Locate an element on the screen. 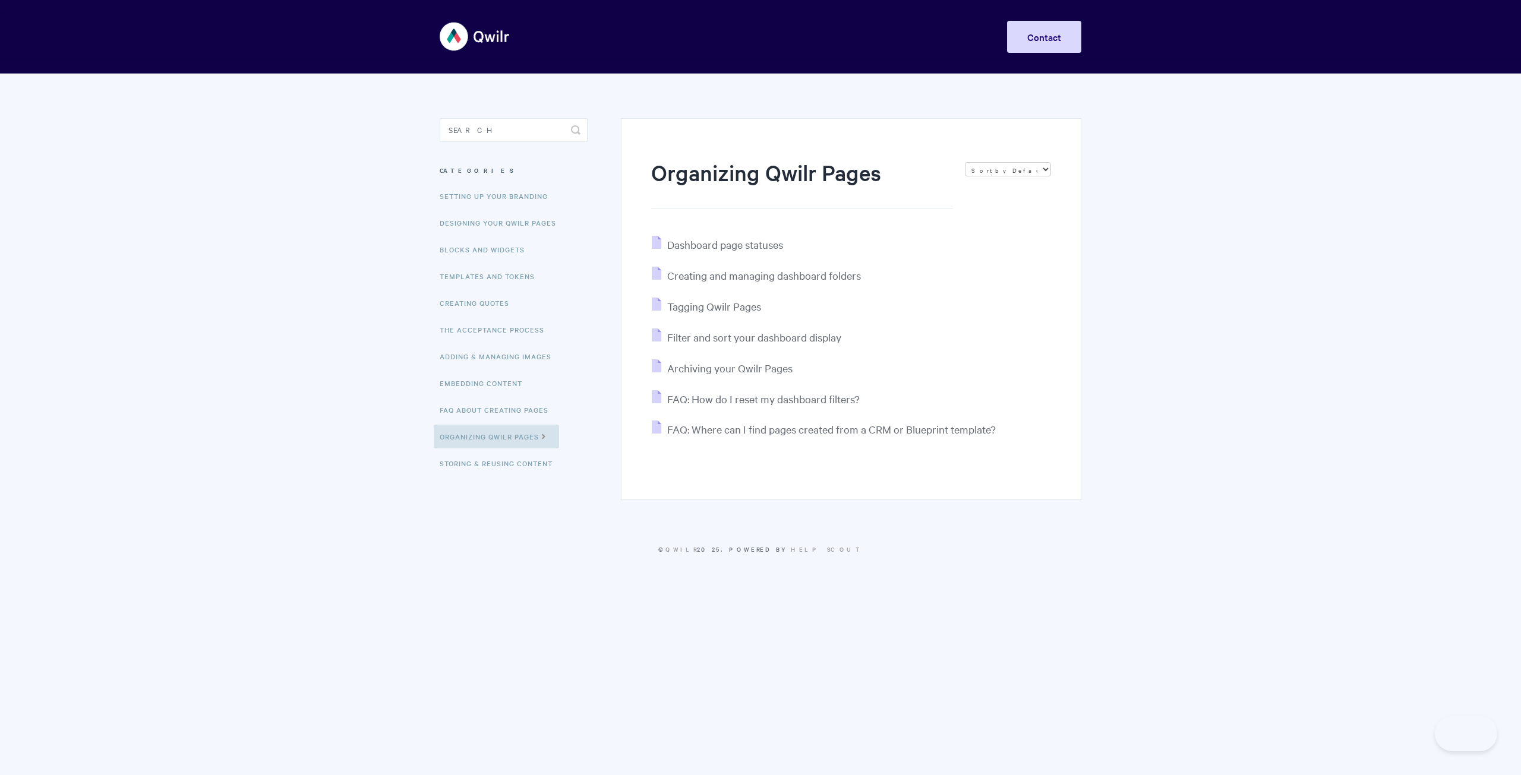 Image resolution: width=1521 pixels, height=775 pixels. select: Page reloads on selection is located at coordinates (1007, 169).